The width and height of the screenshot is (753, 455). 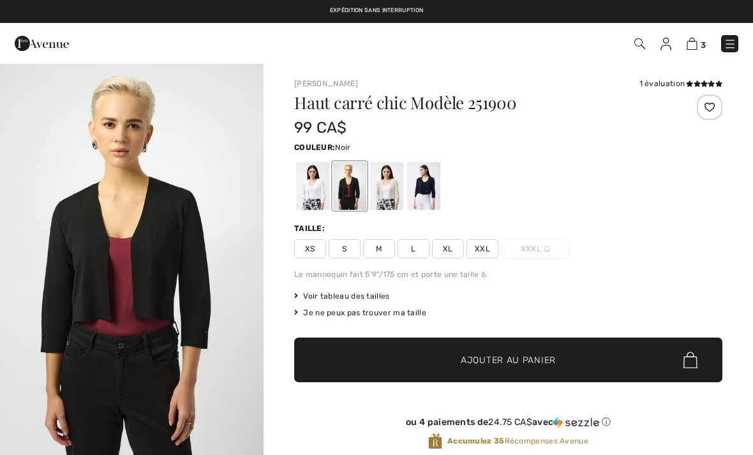 I want to click on span: Noir, so click(x=343, y=147).